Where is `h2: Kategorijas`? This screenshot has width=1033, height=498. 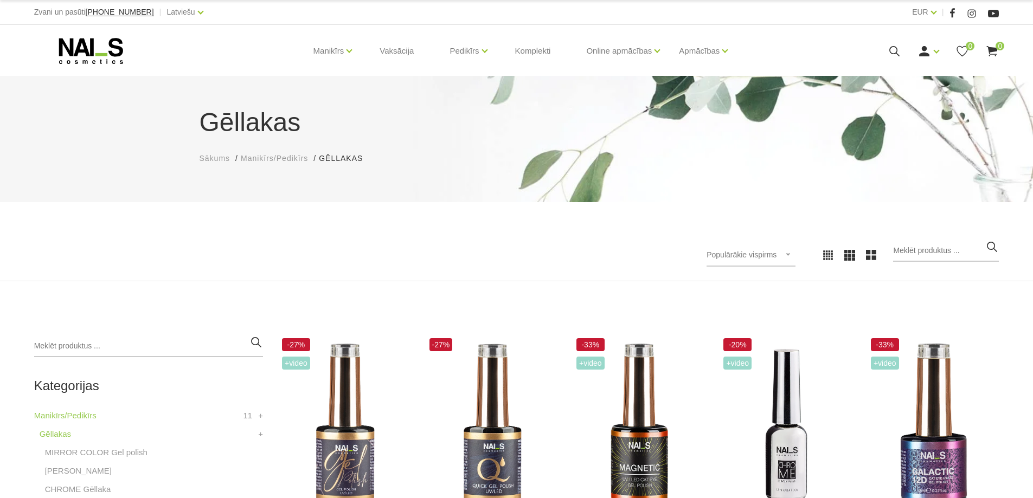 h2: Kategorijas is located at coordinates (149, 386).